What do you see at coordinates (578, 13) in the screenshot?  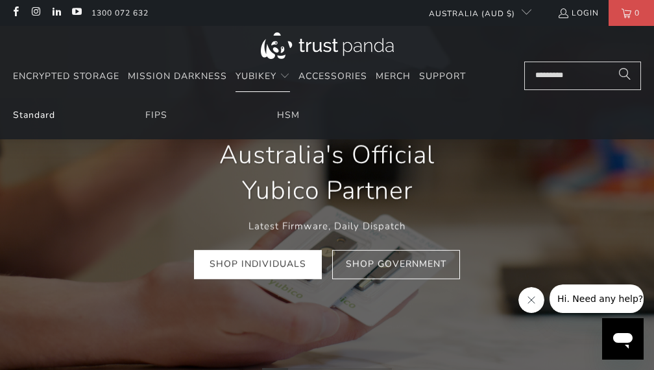 I see `a: Login` at bounding box center [578, 13].